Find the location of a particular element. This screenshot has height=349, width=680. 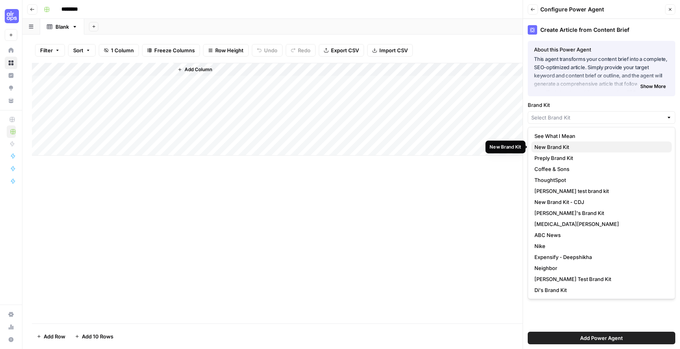

span: See What I Mean is located at coordinates (600, 136).